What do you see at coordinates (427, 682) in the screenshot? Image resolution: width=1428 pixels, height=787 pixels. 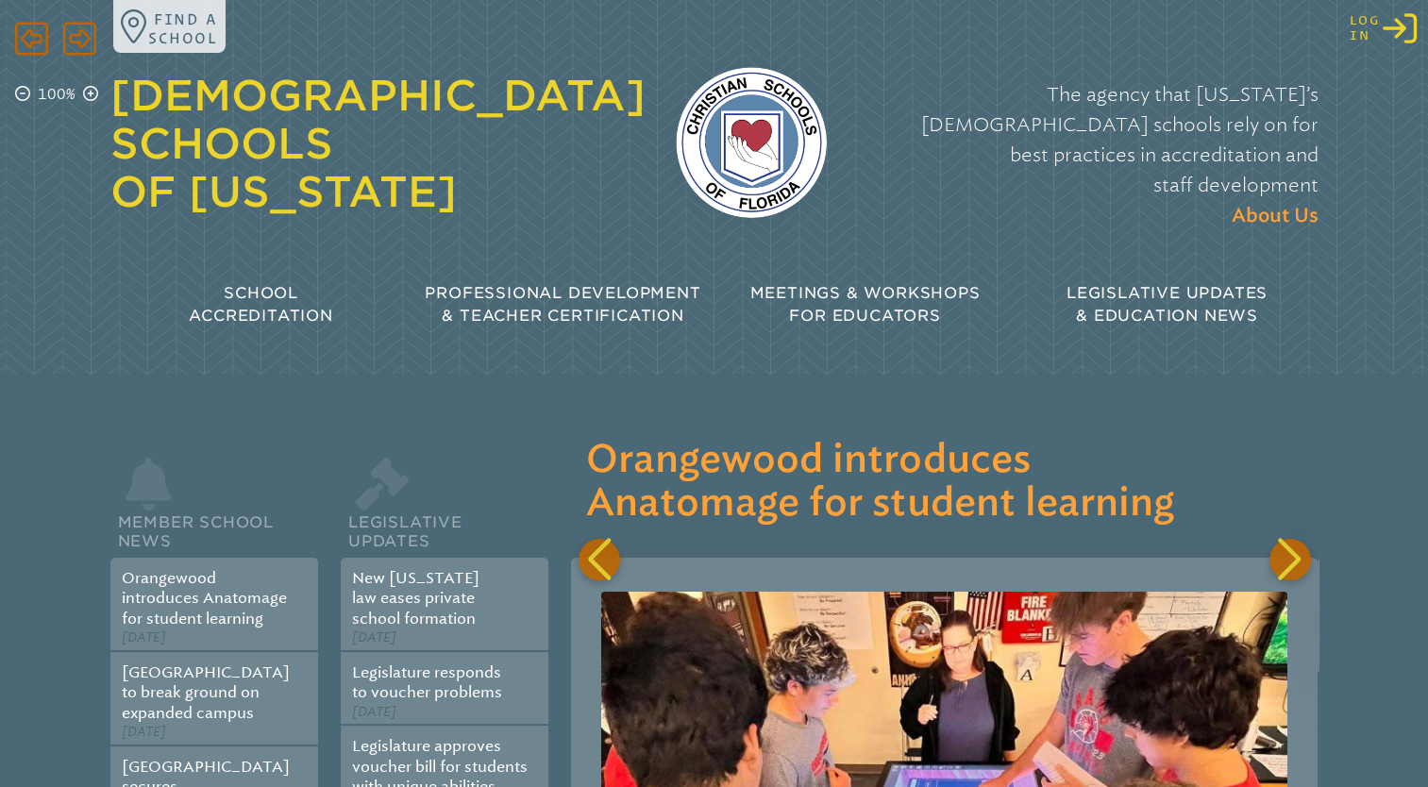 I see `a: Legislature responds to voucher problems` at bounding box center [427, 682].